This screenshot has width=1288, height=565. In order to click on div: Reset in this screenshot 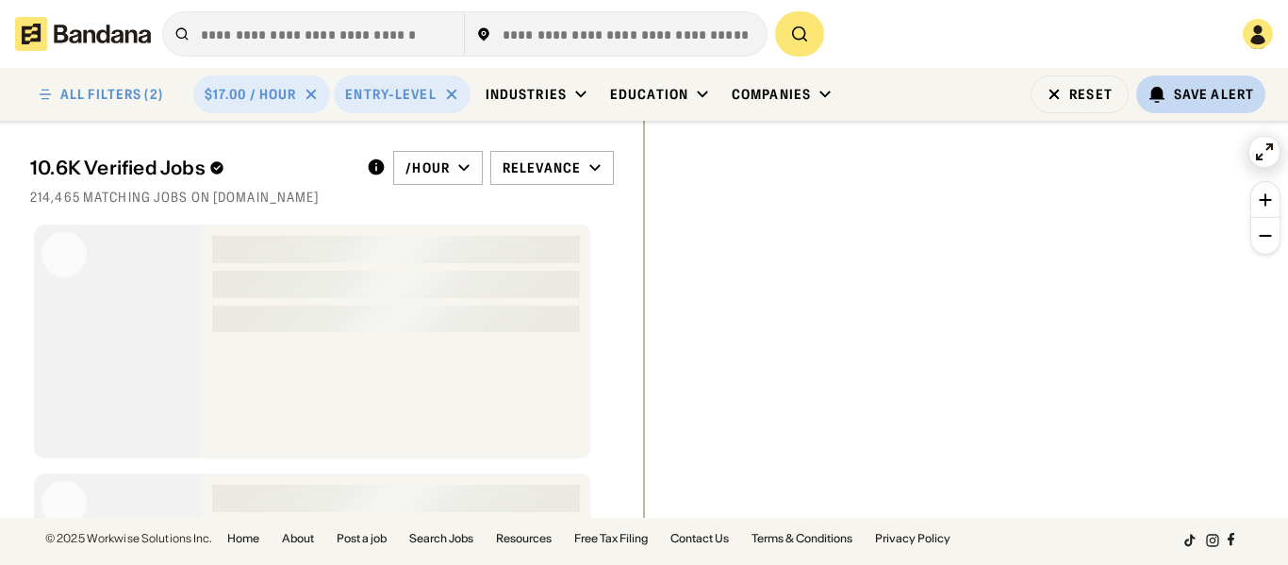, I will do `click(1091, 94)`.